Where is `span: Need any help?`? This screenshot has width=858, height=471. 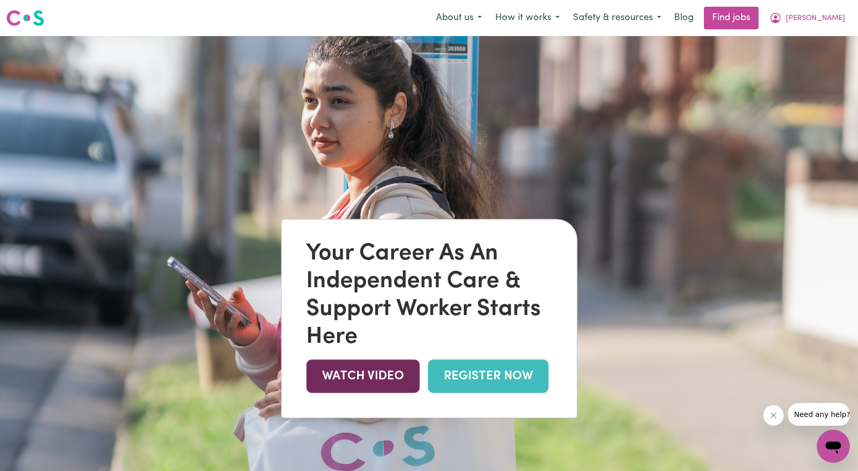
span: Need any help? is located at coordinates (34, 11).